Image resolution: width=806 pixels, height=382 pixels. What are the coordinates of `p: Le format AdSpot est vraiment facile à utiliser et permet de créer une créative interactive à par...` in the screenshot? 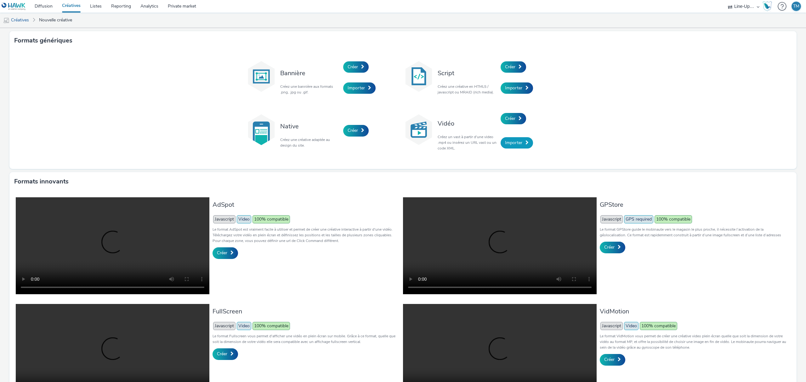 It's located at (306, 235).